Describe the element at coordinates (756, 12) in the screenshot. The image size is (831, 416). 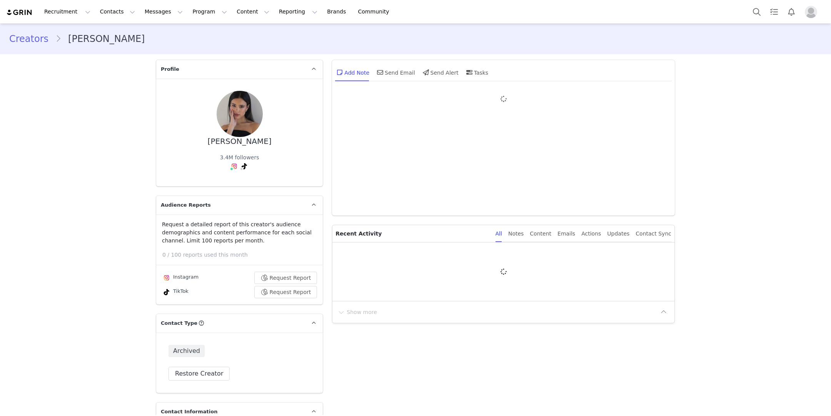
I see `button: Search` at that location.